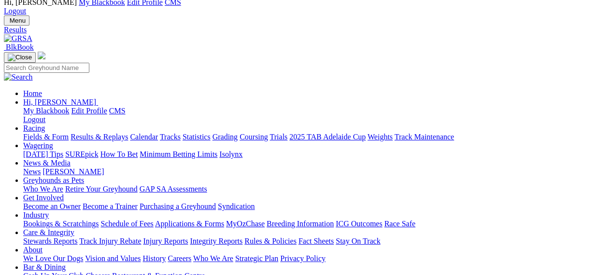 The width and height of the screenshot is (611, 275). I want to click on a: Vision and Values, so click(112, 258).